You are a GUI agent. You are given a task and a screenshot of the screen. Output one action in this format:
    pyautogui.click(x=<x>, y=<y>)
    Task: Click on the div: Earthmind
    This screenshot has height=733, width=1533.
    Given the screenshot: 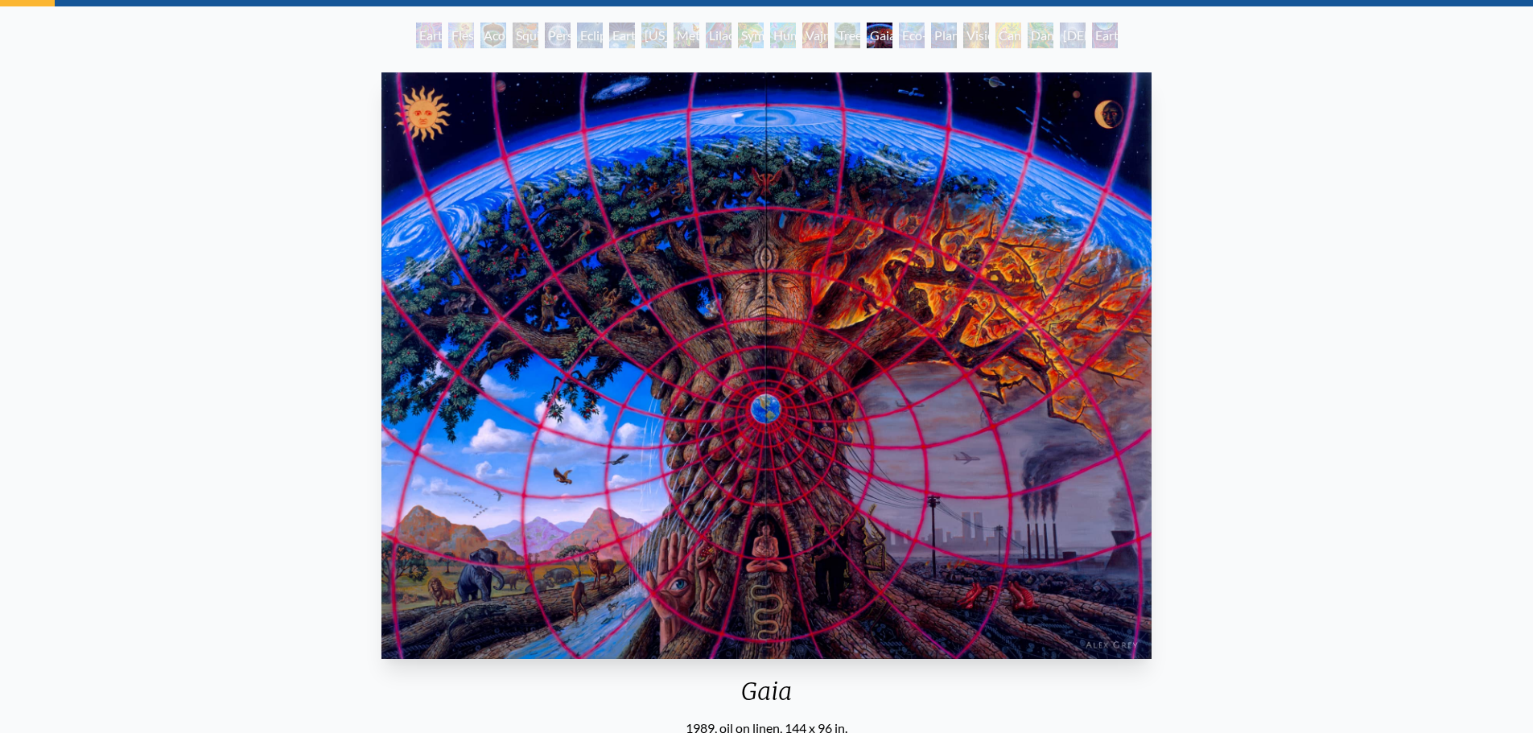 What is the action you would take?
    pyautogui.click(x=1105, y=35)
    